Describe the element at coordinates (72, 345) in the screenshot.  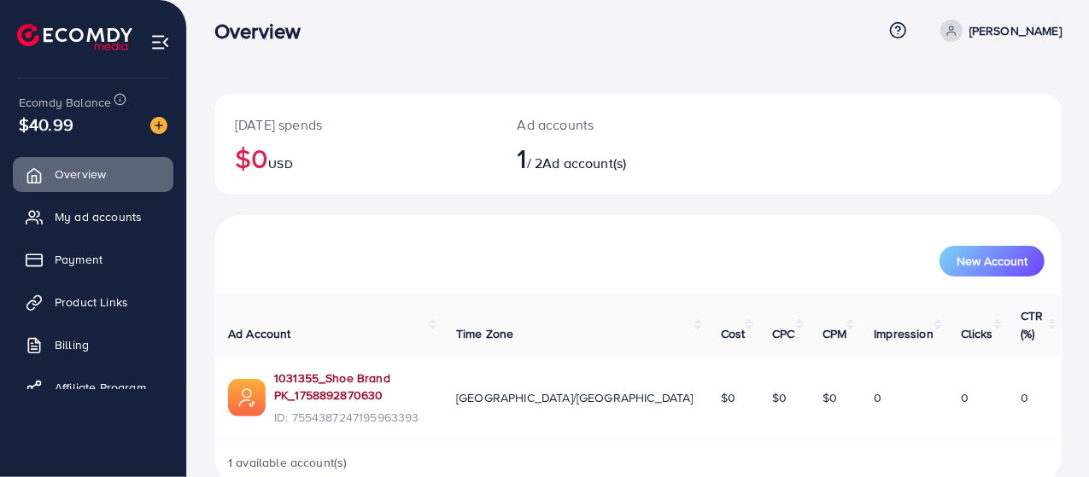
I see `span: Billing` at that location.